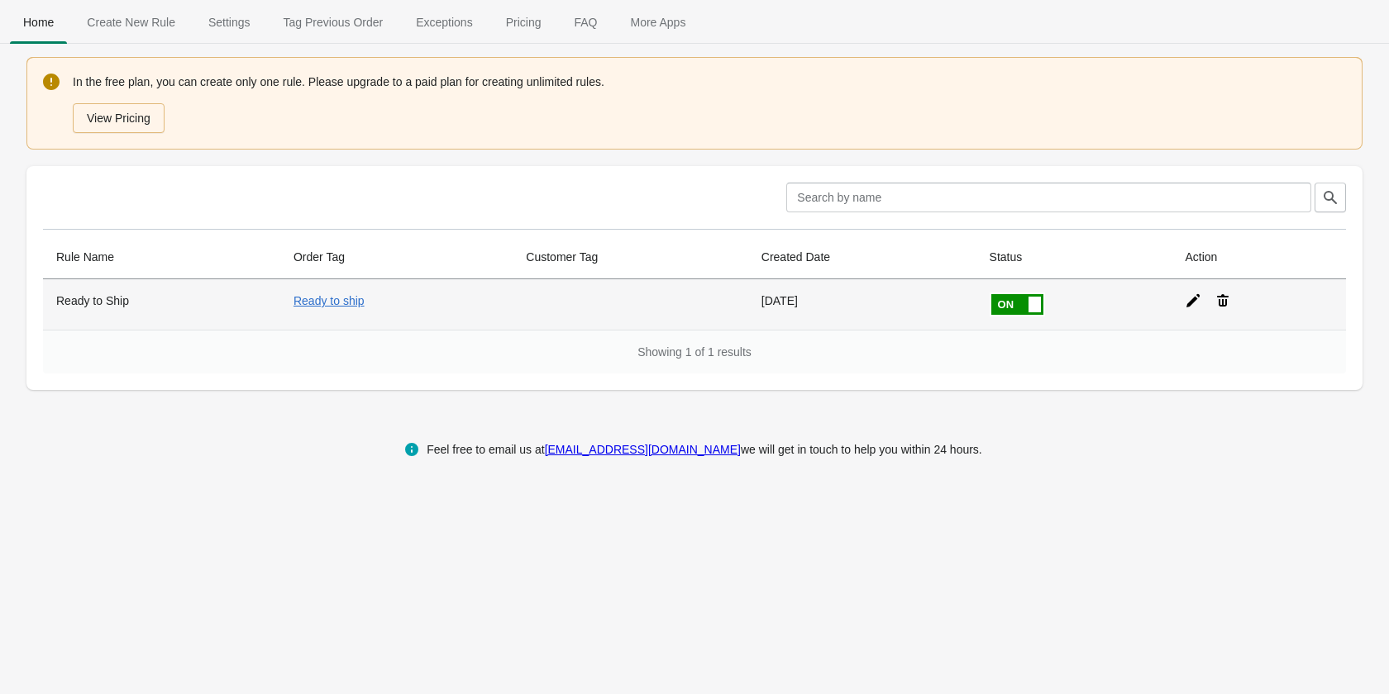  What do you see at coordinates (694, 351) in the screenshot?
I see `div: Showing 1 of 1 results` at bounding box center [694, 351].